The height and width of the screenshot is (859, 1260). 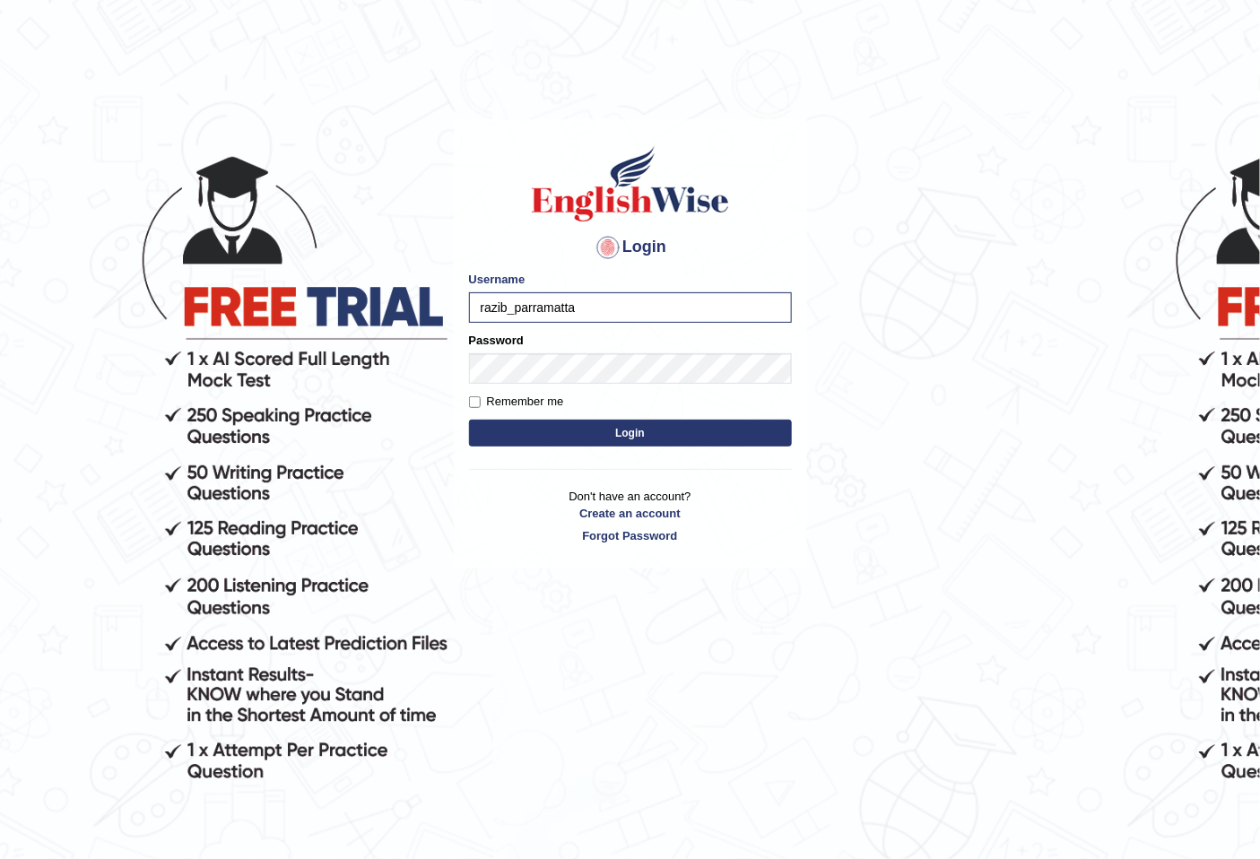 I want to click on button: Login, so click(x=631, y=433).